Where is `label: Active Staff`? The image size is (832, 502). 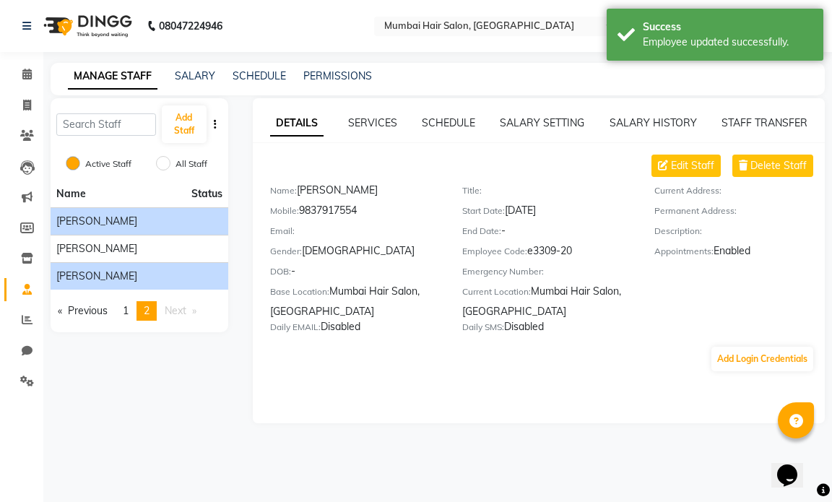 label: Active Staff is located at coordinates (108, 164).